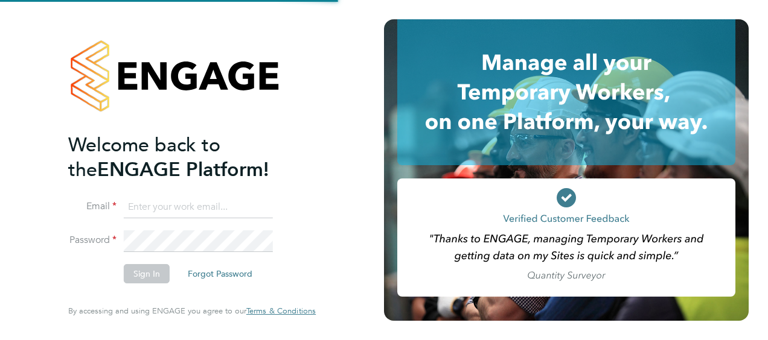 Image resolution: width=768 pixels, height=340 pixels. I want to click on button: Forgot Password, so click(220, 274).